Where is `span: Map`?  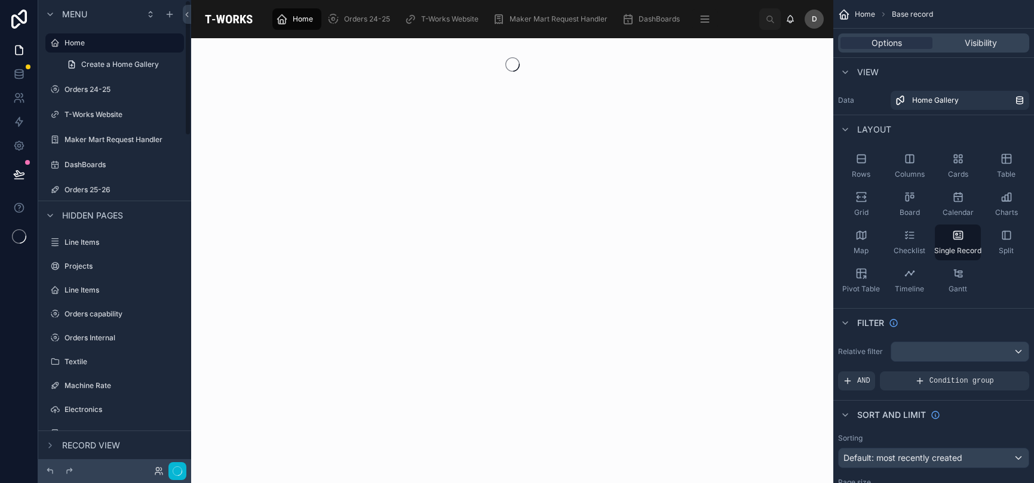 span: Map is located at coordinates (861, 251).